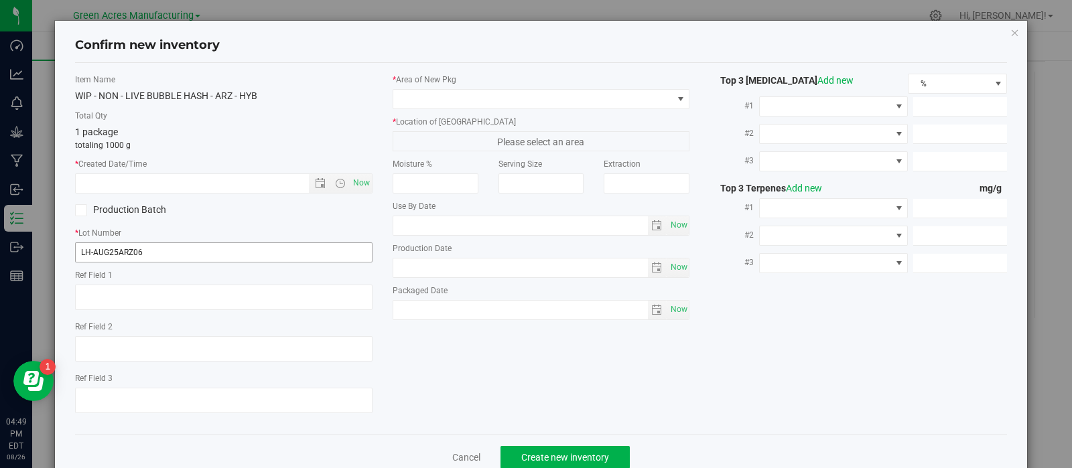 This screenshot has width=1072, height=468. I want to click on label: Production Date, so click(541, 249).